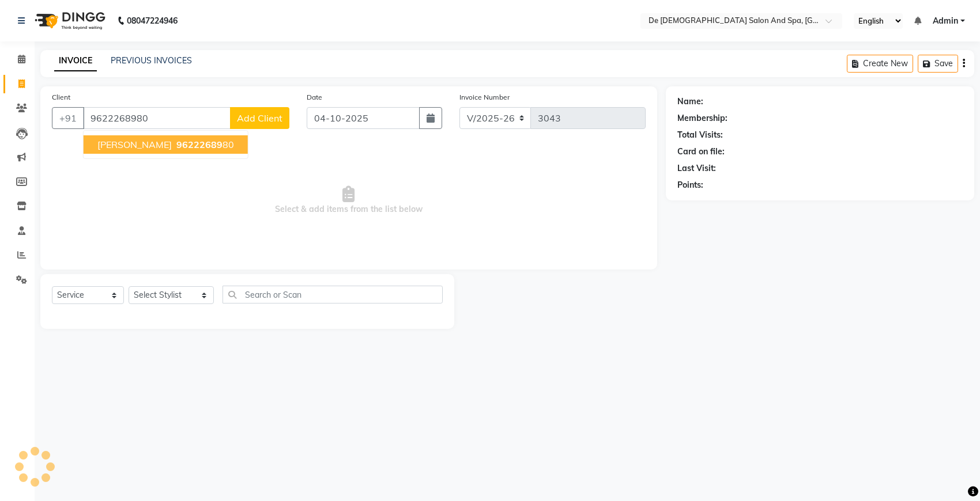 The image size is (980, 501). I want to click on label: Client, so click(61, 97).